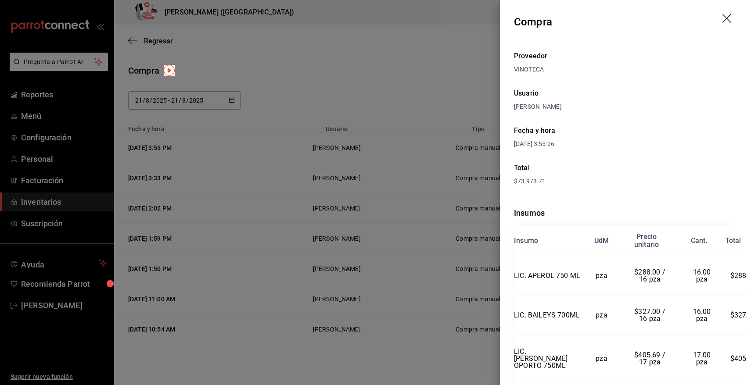  I want to click on span: $405.69 / 17 pza, so click(650, 358).